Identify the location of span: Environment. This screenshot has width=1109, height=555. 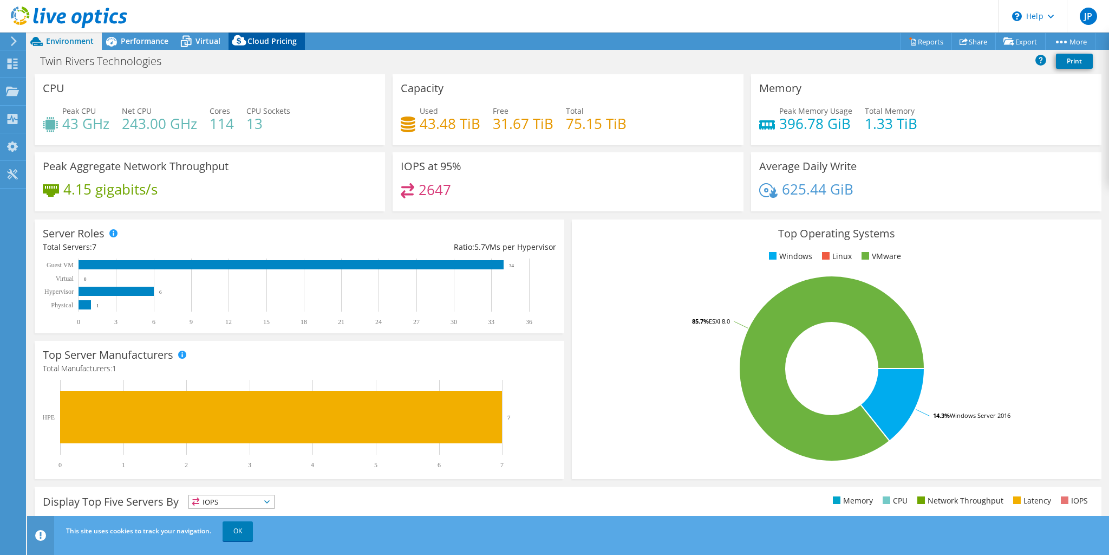
(70, 41).